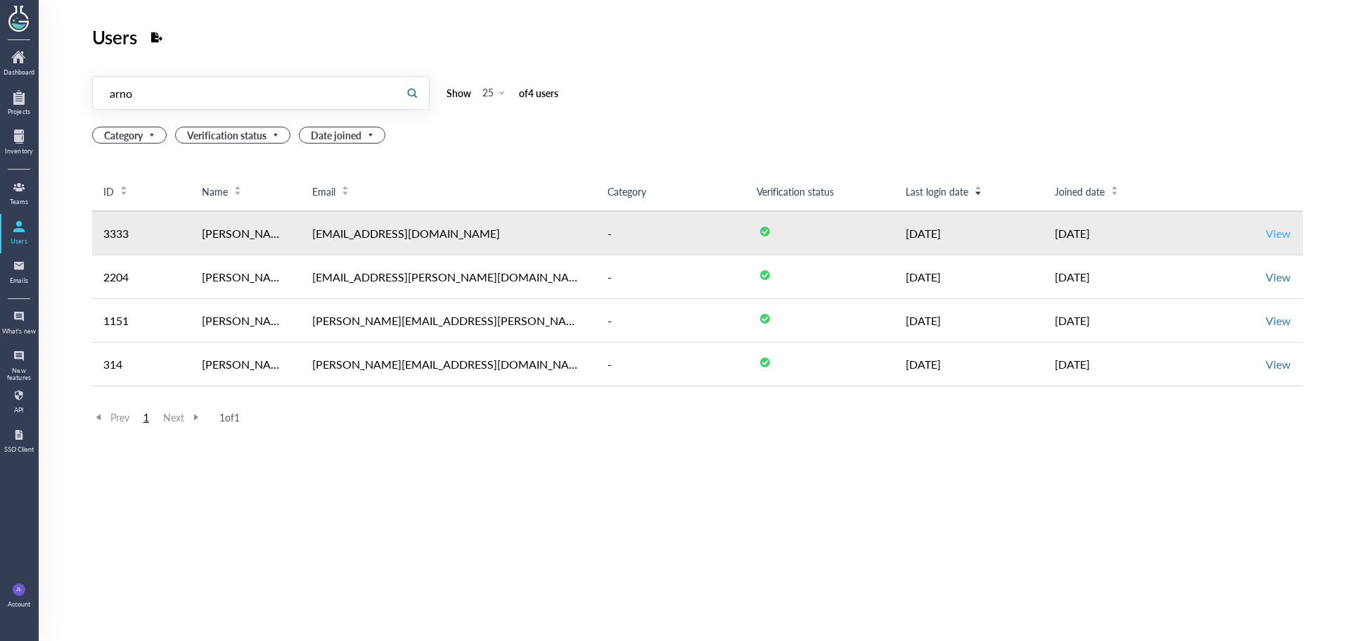 This screenshot has width=1350, height=641. What do you see at coordinates (19, 17) in the screenshot?
I see `img: genemod logo` at bounding box center [19, 17].